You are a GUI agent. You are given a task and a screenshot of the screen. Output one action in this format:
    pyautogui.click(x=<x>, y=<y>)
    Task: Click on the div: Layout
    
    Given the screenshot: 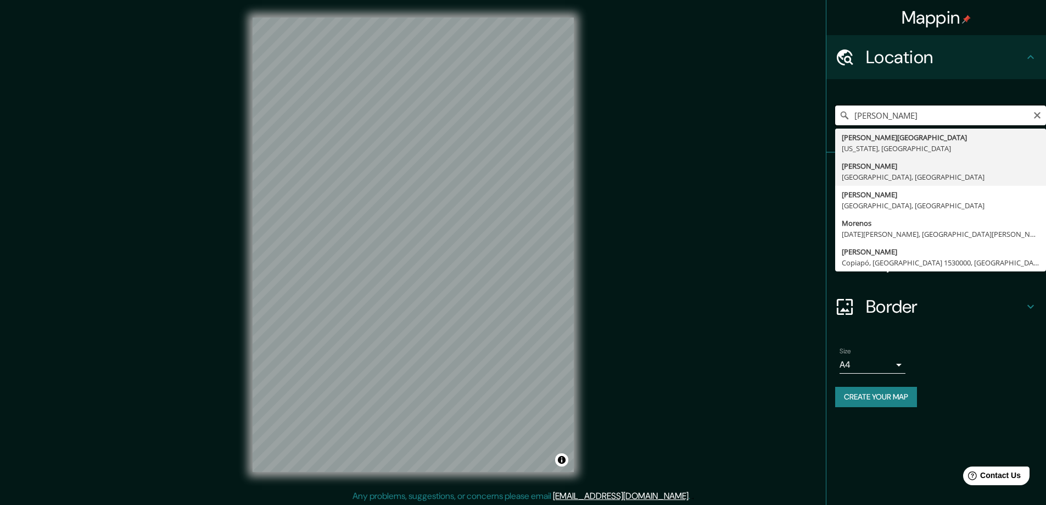 What is the action you would take?
    pyautogui.click(x=937, y=263)
    